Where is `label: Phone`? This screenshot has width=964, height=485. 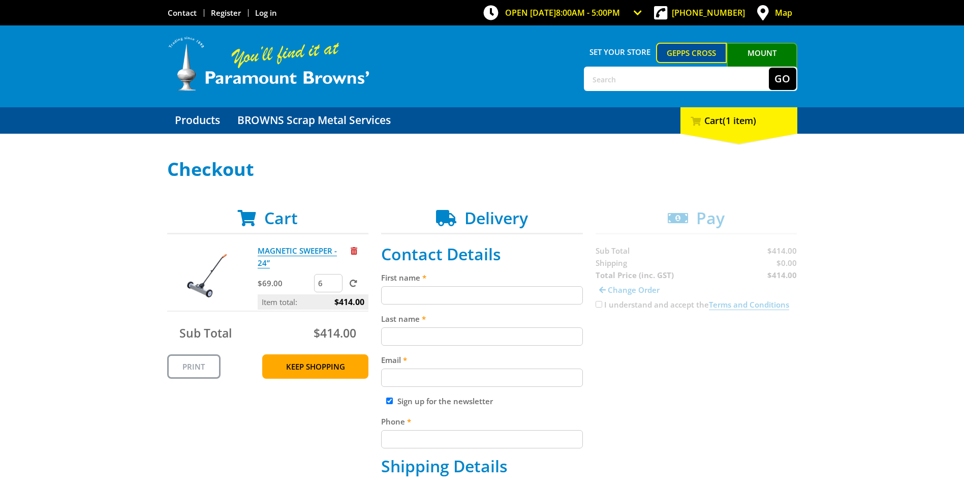 label: Phone is located at coordinates (482, 421).